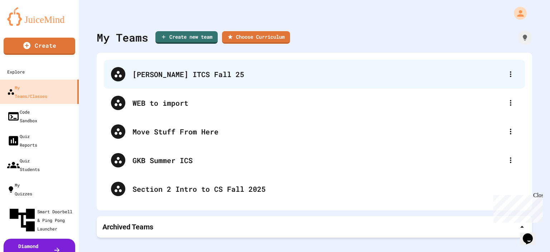 This screenshot has width=550, height=252. What do you see at coordinates (42, 220) in the screenshot?
I see `div: Smart Doorbell & Ping Pong Launcher` at bounding box center [42, 220].